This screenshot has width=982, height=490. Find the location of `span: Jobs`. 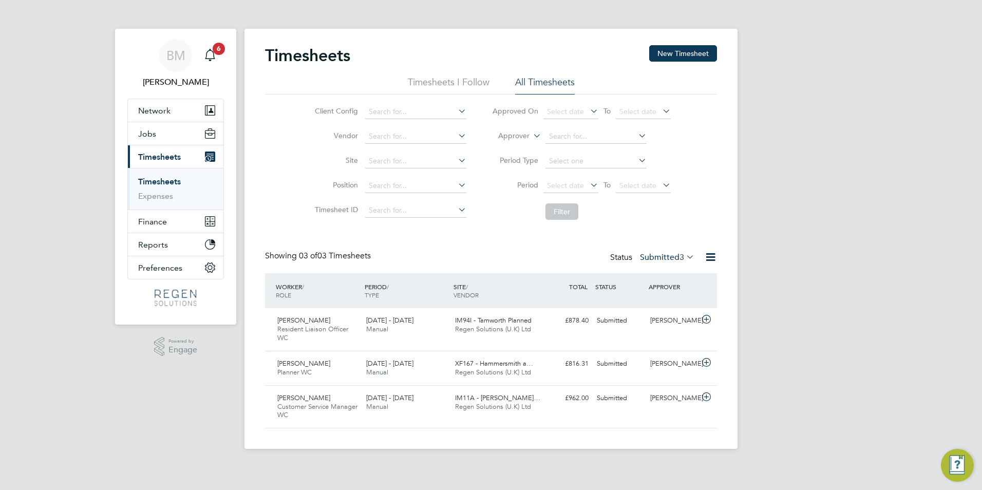

span: Jobs is located at coordinates (147, 134).